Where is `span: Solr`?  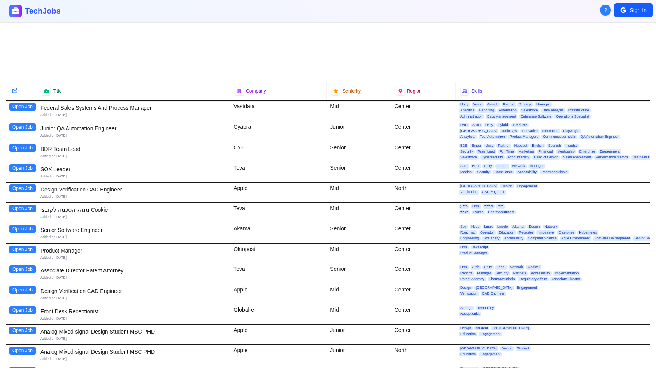
span: Solr is located at coordinates (463, 226).